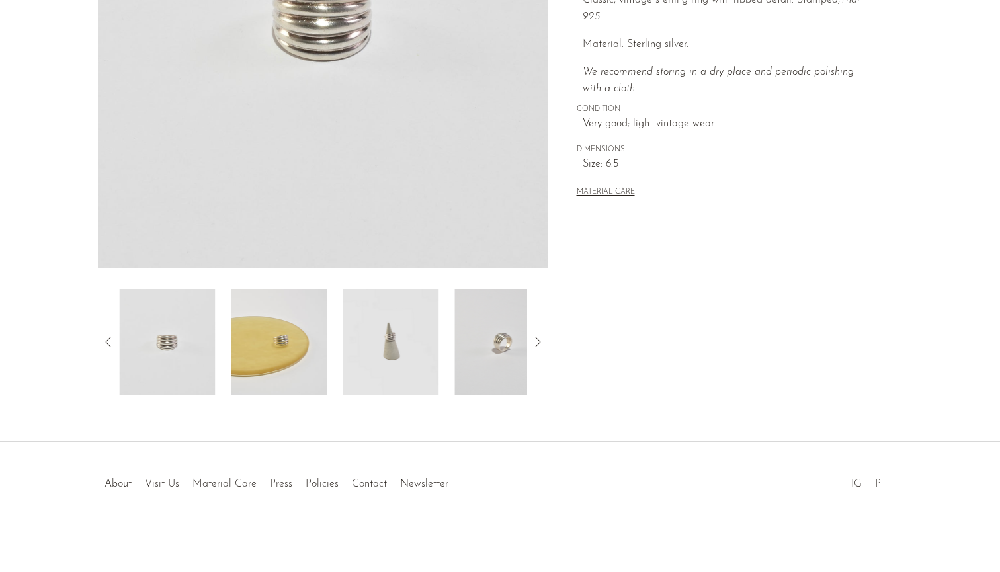 The image size is (1000, 572). What do you see at coordinates (728, 45) in the screenshot?
I see `p: Material: Sterling silver.` at bounding box center [728, 45].